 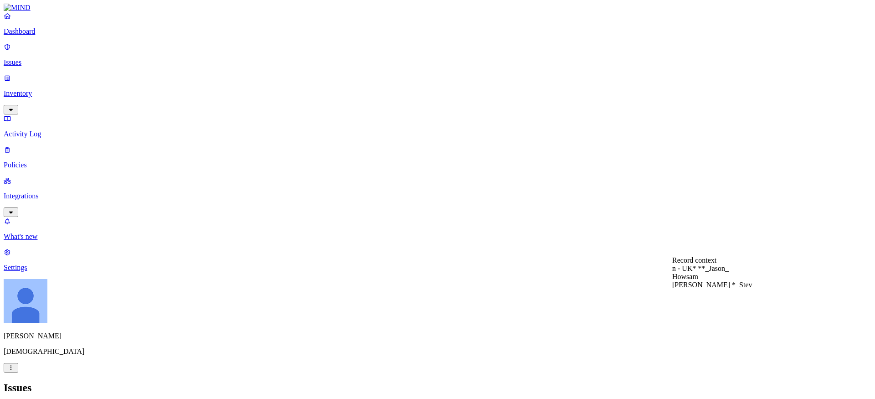 What do you see at coordinates (17, 8) in the screenshot?
I see `img: MIND` at bounding box center [17, 8].